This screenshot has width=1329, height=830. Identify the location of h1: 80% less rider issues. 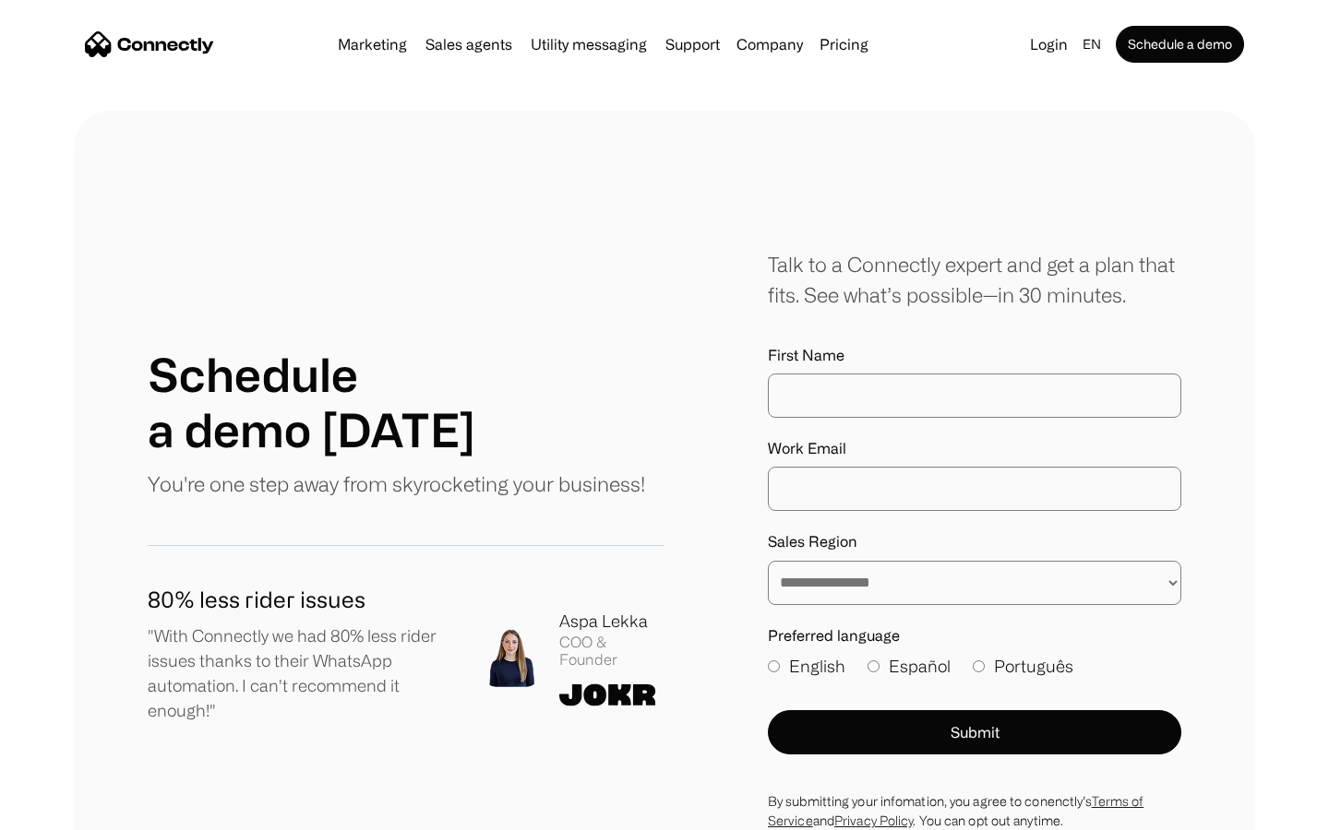
(300, 600).